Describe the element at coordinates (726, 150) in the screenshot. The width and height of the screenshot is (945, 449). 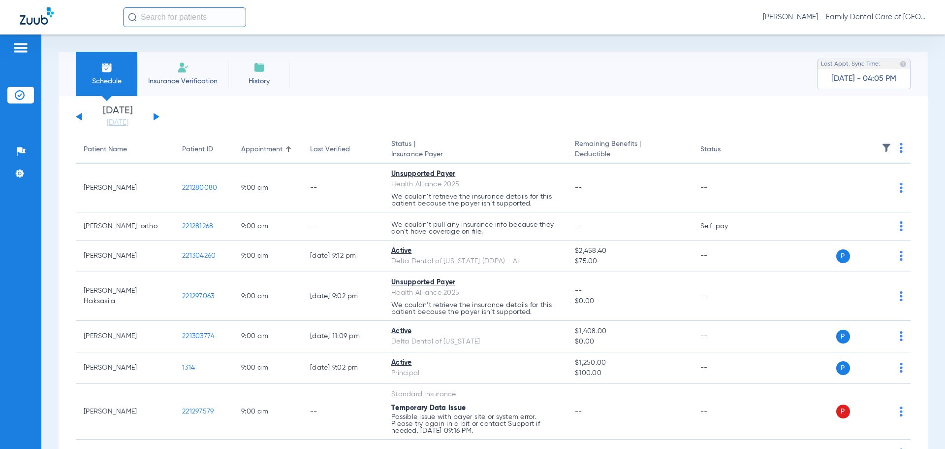
I see `th: Status` at that location.